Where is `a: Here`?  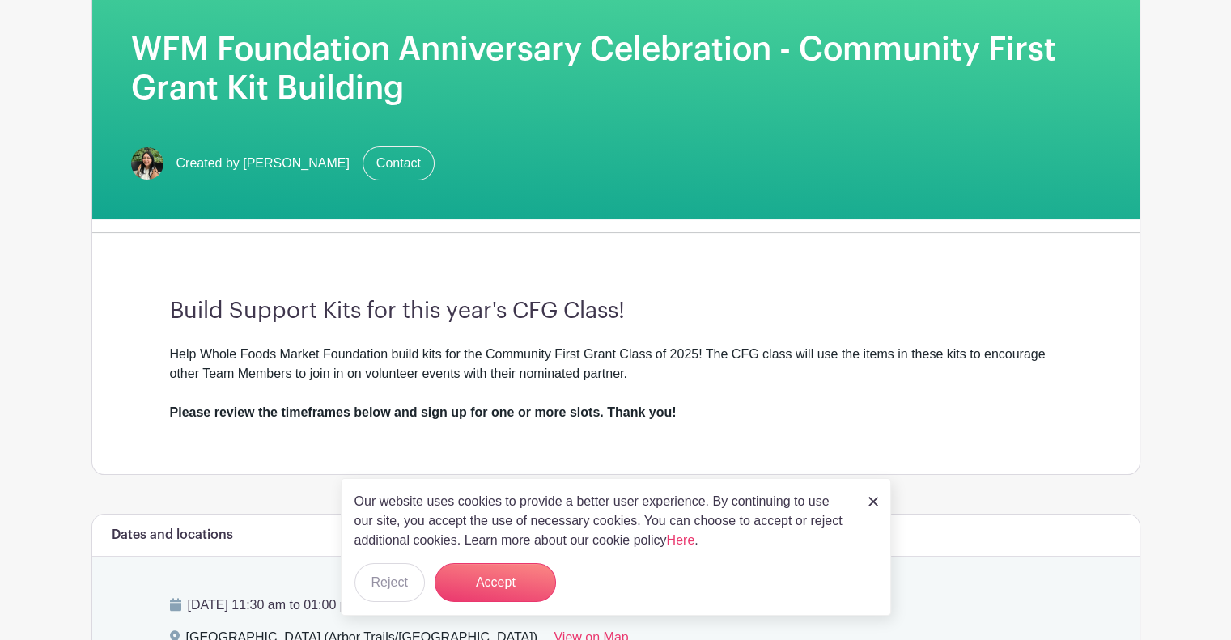
a: Here is located at coordinates (680, 540).